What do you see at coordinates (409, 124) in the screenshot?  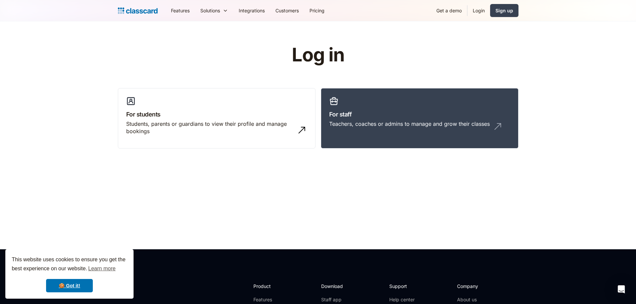 I see `div: Teachers, coaches or admins to manage and grow their classes` at bounding box center [409, 124].